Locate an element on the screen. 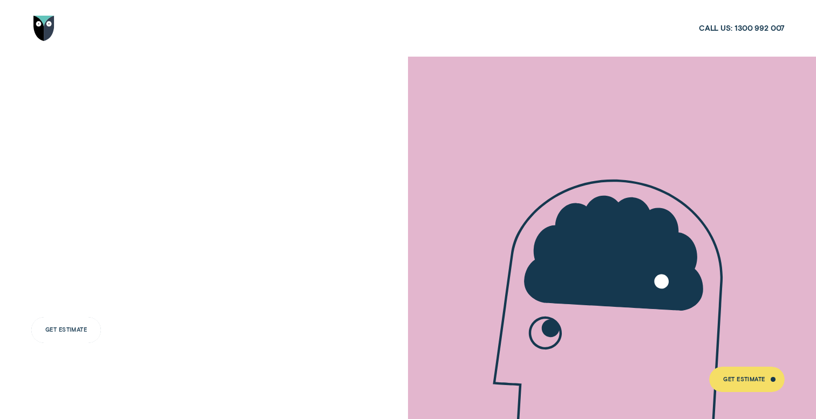  span: 1300 992 007 is located at coordinates (759, 28).